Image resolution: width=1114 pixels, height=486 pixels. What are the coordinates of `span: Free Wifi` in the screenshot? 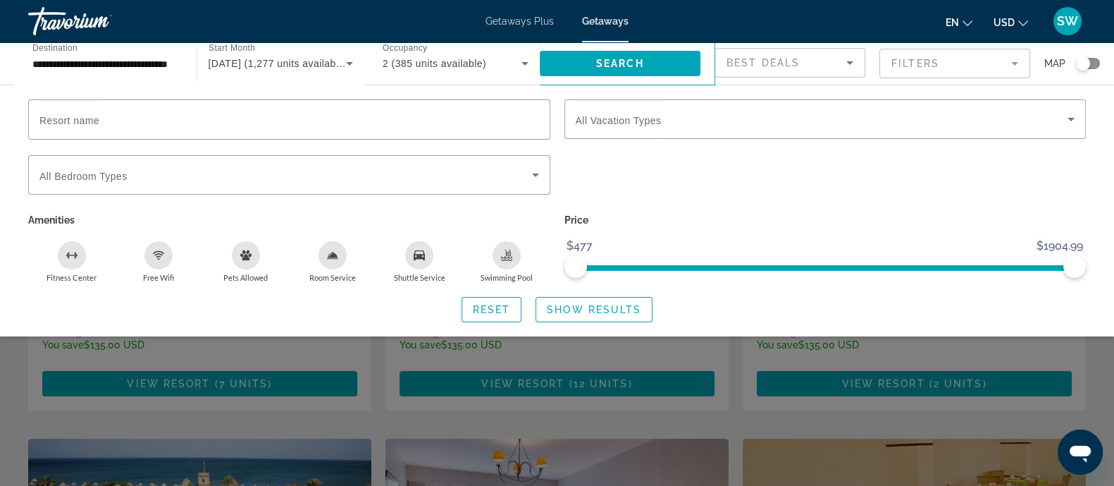 It's located at (159, 277).